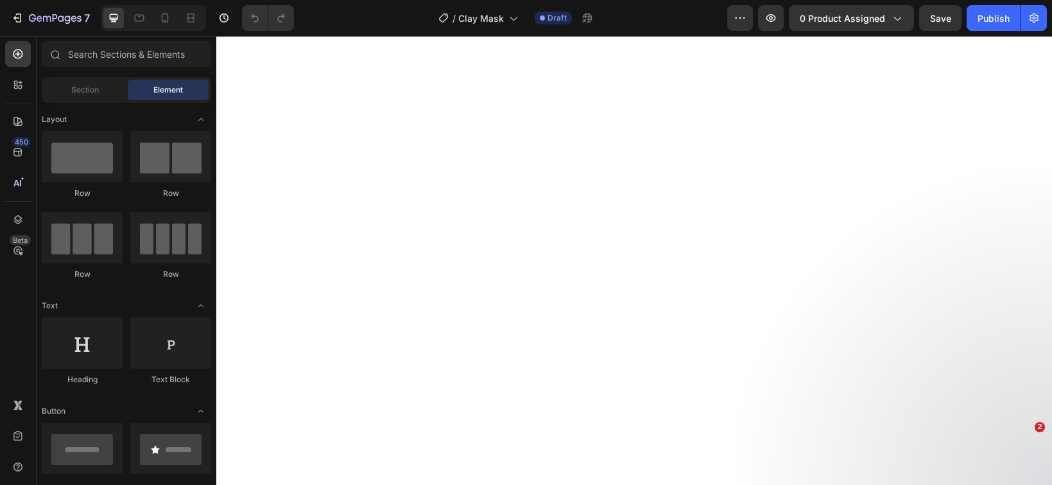 Image resolution: width=1052 pixels, height=485 pixels. Describe the element at coordinates (842, 18) in the screenshot. I see `span: 0 product assigned` at that location.